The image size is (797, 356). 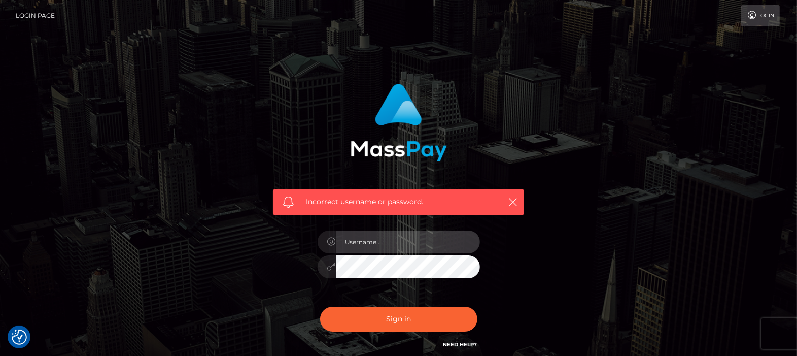 What do you see at coordinates (460, 344) in the screenshot?
I see `a: Need Help?` at bounding box center [460, 344].